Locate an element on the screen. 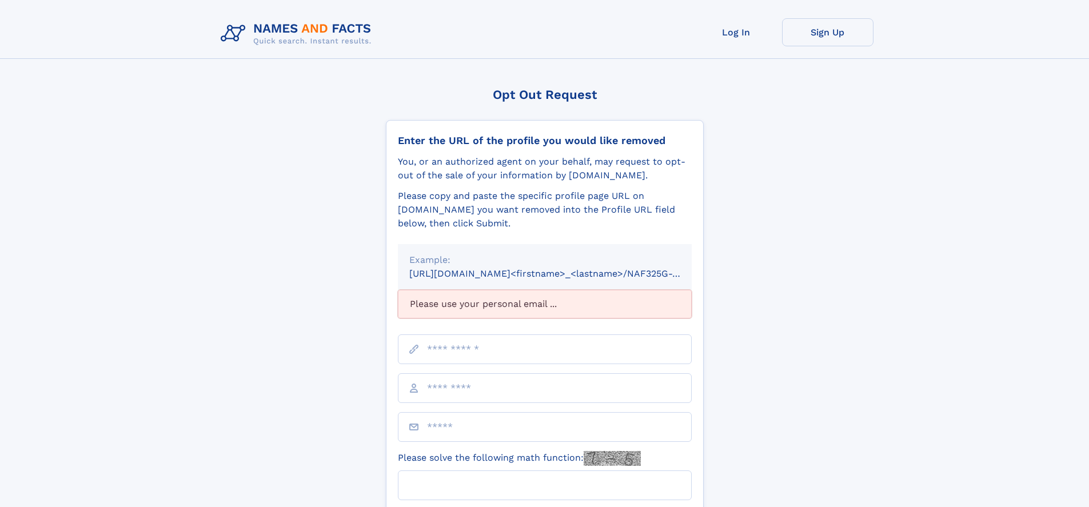  div: Enter the URL of the profile you would like removed is located at coordinates (545, 141).